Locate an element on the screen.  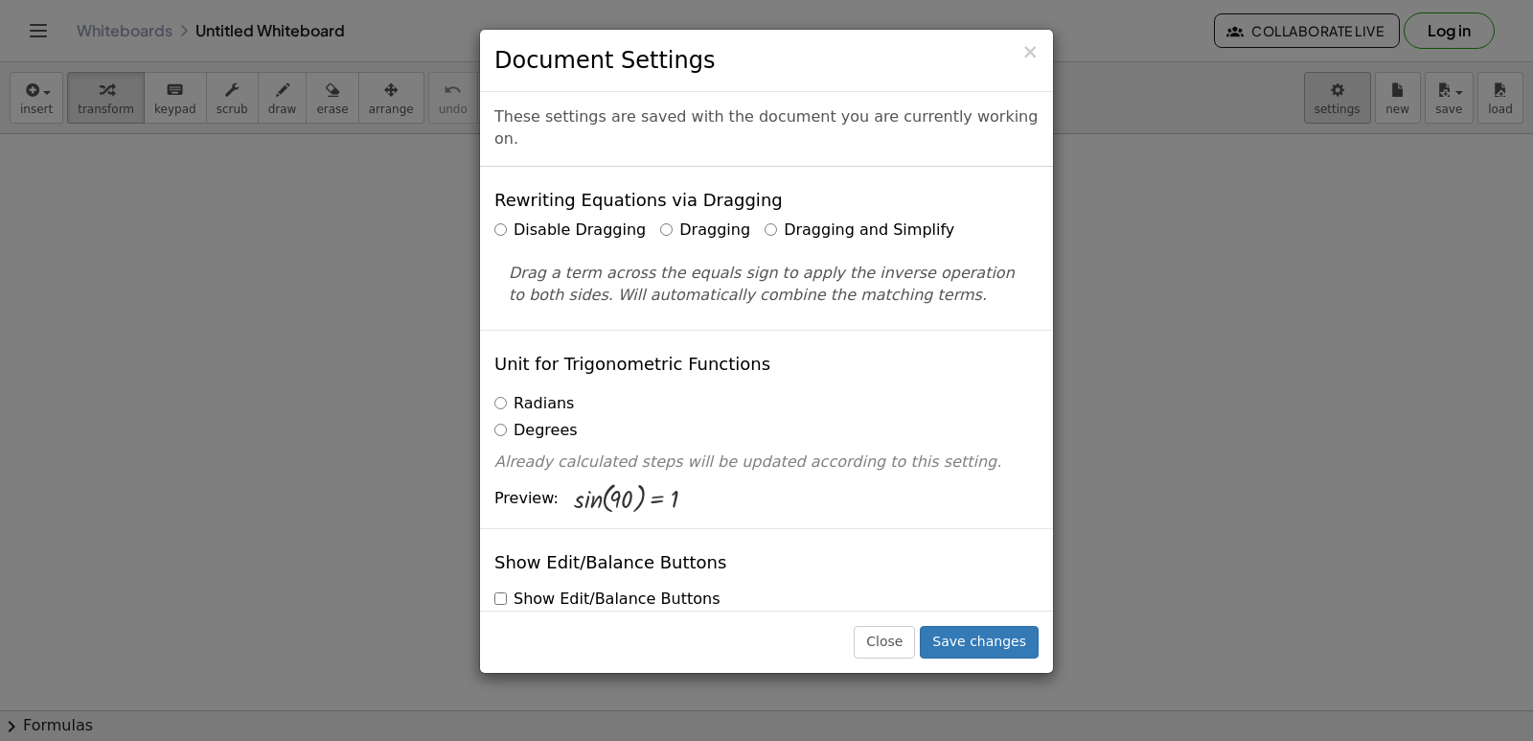
button: Save changes is located at coordinates (979, 642).